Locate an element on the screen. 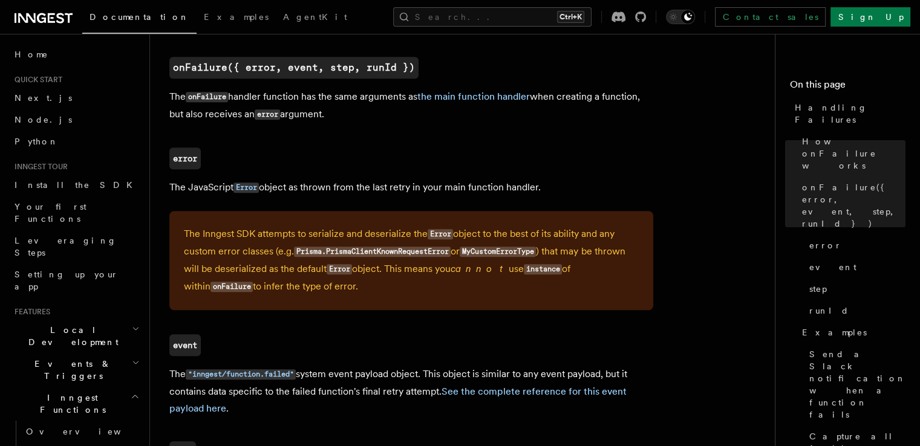 The height and width of the screenshot is (446, 920). span: Features is located at coordinates (30, 312).